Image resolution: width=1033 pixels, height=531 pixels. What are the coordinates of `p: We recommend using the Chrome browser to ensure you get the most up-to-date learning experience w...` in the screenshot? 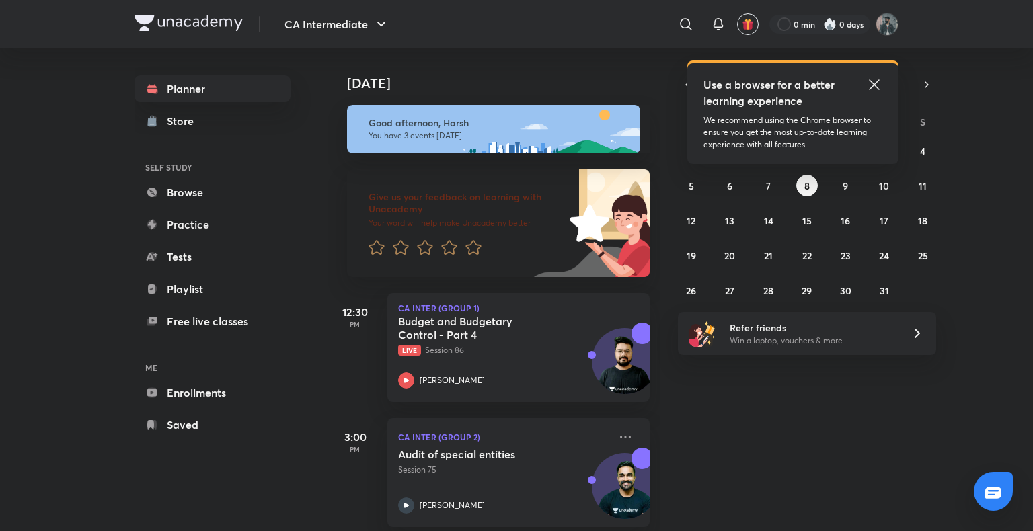 It's located at (793, 132).